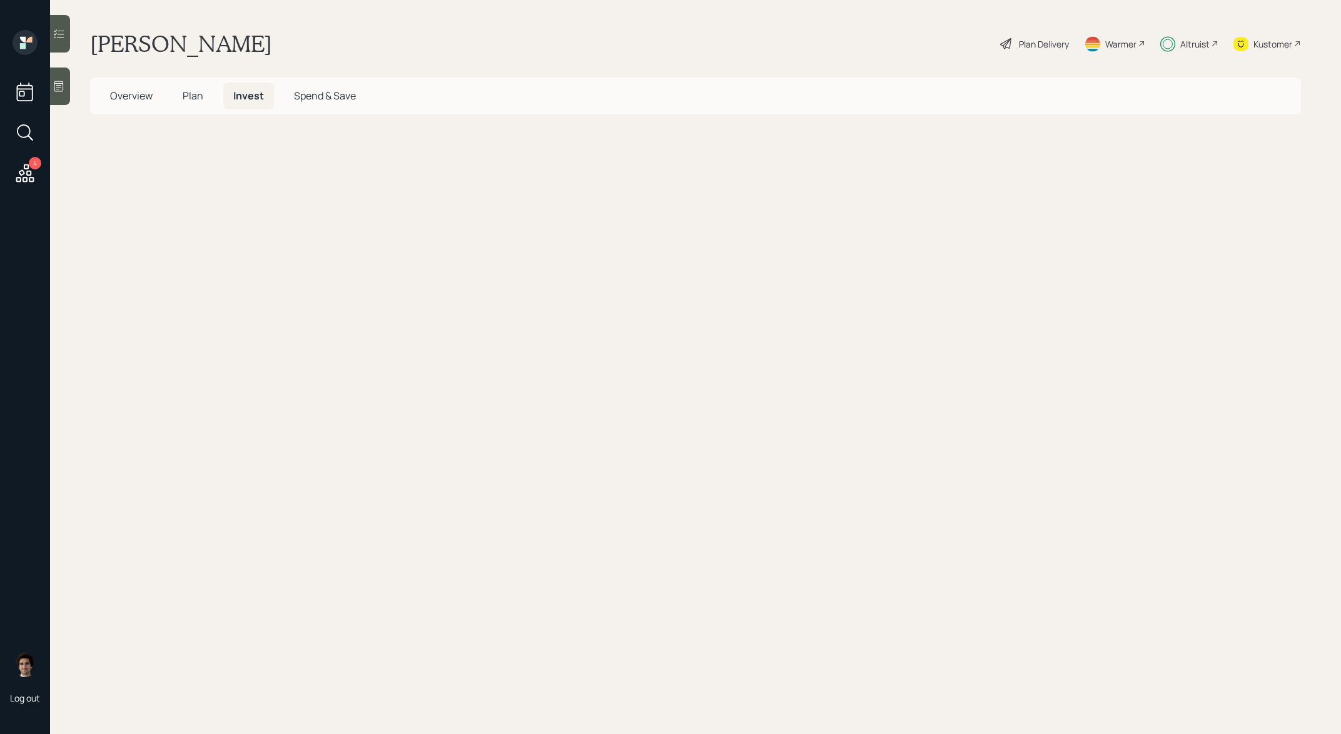  I want to click on span: Spend & Save, so click(325, 96).